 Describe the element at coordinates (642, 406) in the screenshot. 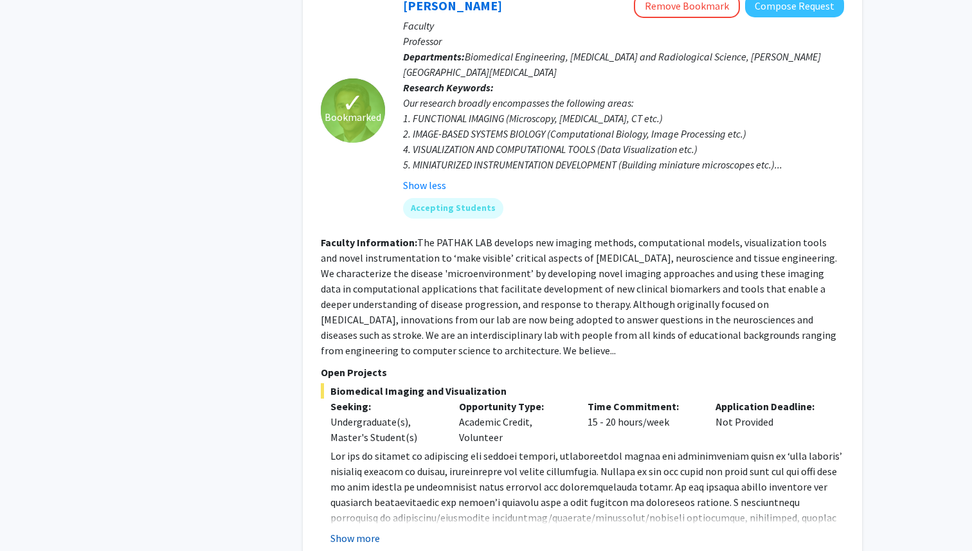

I see `p: Time Commitment:` at that location.